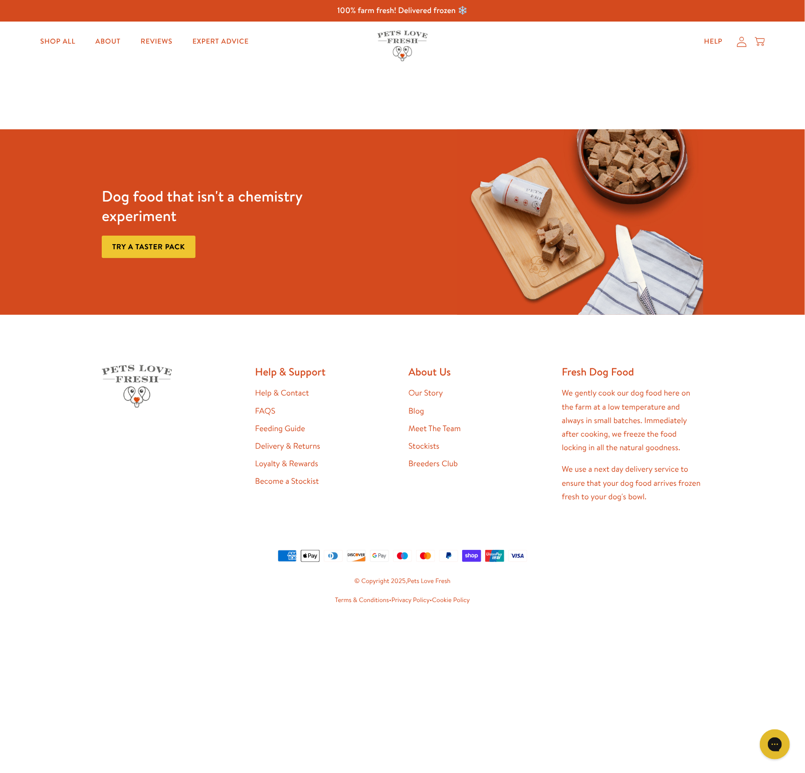 This screenshot has height=773, width=805. I want to click on a: Feeding Guide, so click(280, 428).